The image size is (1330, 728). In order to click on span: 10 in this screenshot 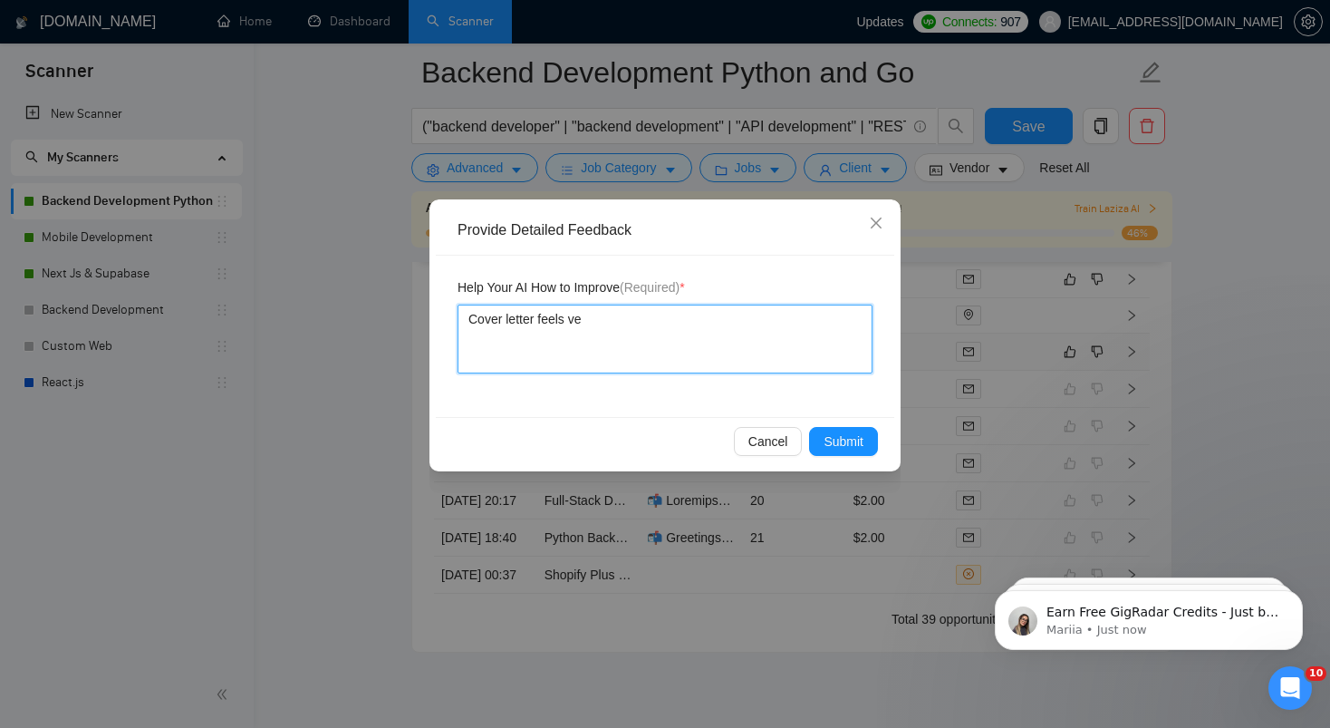, I will do `click(1316, 673)`.